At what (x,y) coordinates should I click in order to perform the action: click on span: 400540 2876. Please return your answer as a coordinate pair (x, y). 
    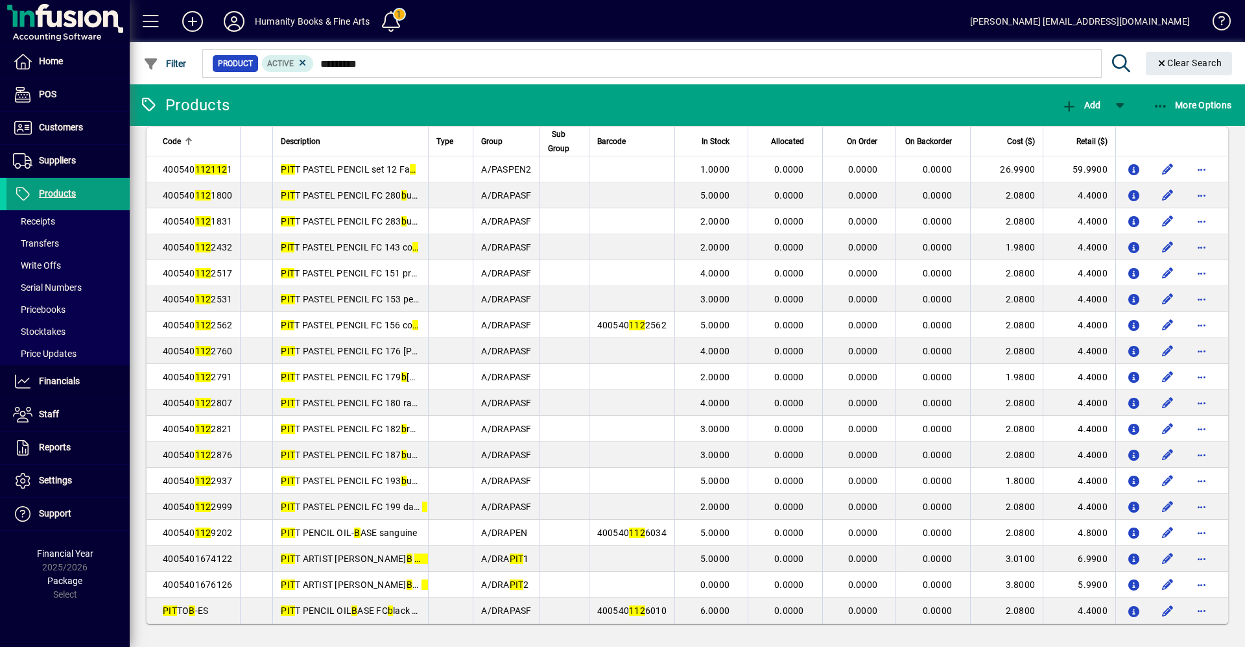
    Looking at the image, I should click on (197, 455).